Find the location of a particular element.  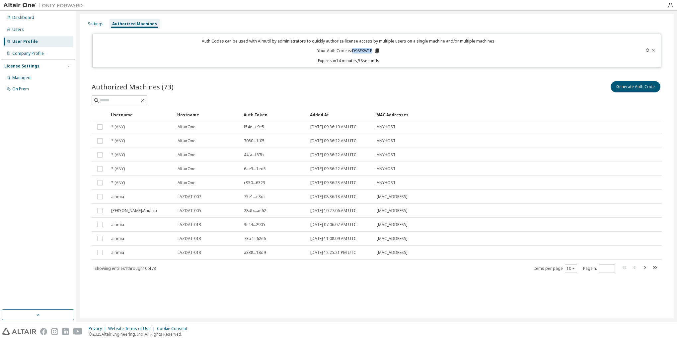

span: 3c44...2905 is located at coordinates (255, 224).